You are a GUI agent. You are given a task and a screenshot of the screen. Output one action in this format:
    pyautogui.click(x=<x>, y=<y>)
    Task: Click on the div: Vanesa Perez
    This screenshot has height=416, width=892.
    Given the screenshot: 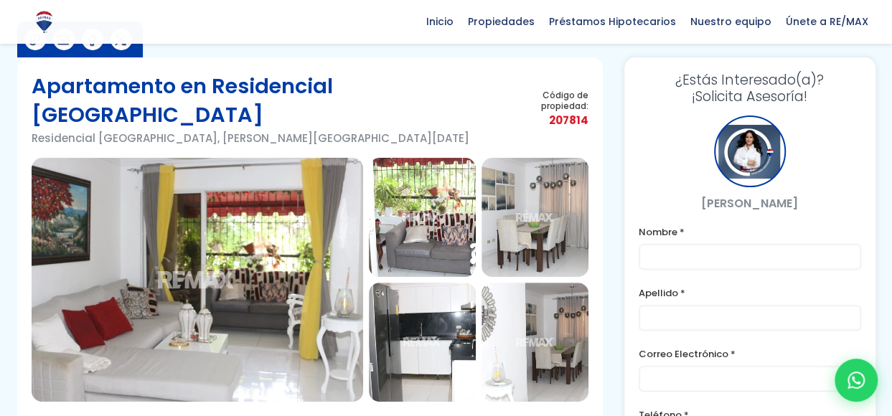 What is the action you would take?
    pyautogui.click(x=750, y=151)
    